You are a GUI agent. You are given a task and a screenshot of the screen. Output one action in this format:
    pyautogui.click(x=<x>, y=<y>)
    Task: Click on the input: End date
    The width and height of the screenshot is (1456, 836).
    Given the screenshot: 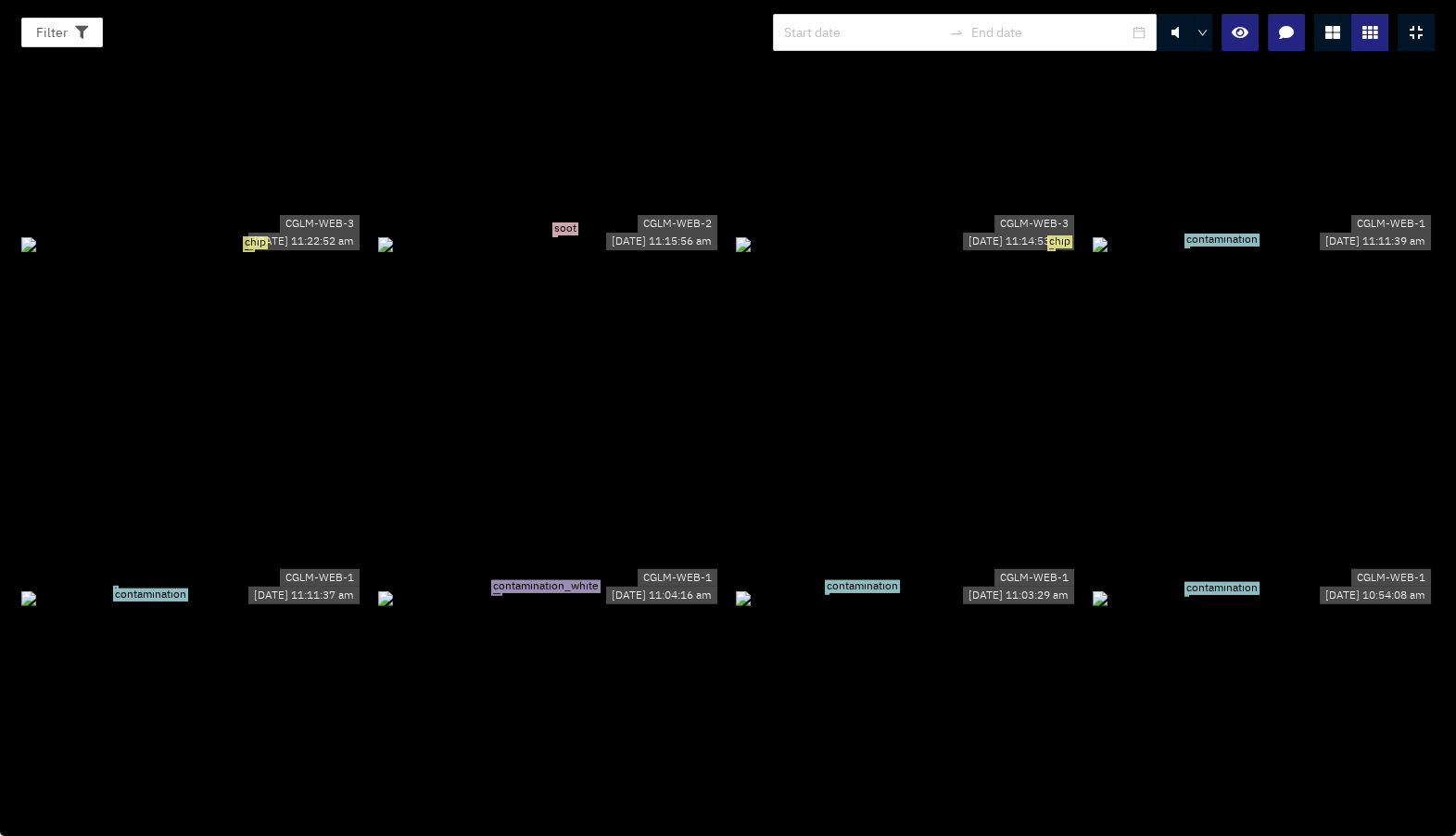 What is the action you would take?
    pyautogui.click(x=1050, y=32)
    